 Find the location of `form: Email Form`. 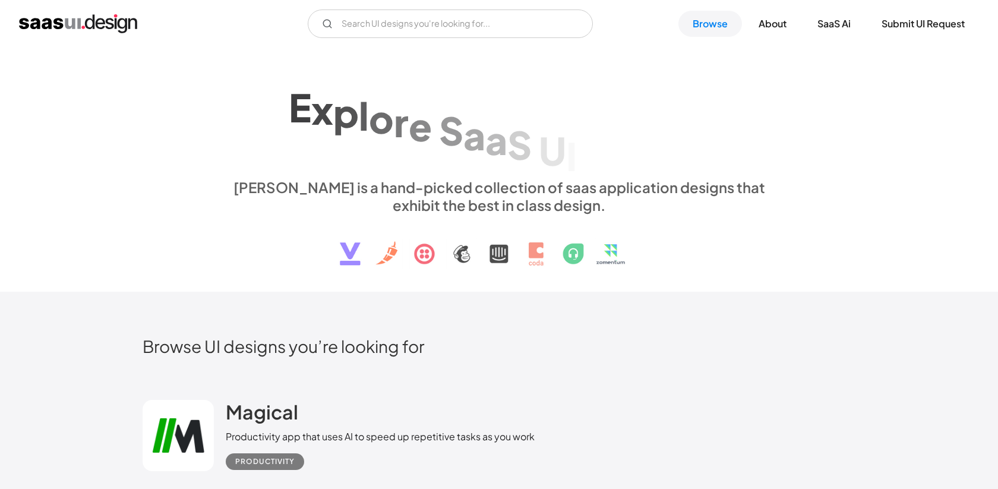

form: Email Form is located at coordinates (450, 24).